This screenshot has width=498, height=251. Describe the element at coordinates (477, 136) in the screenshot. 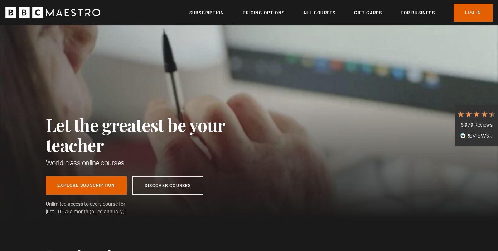

I see `div: Read All Reviews` at that location.